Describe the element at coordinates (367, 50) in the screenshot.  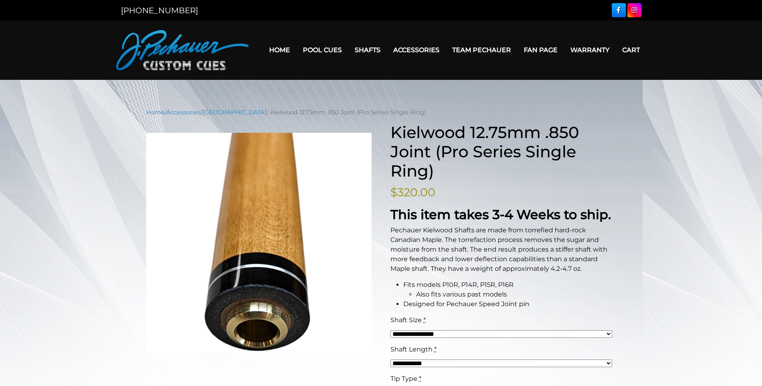
I see `a: Shafts` at that location.